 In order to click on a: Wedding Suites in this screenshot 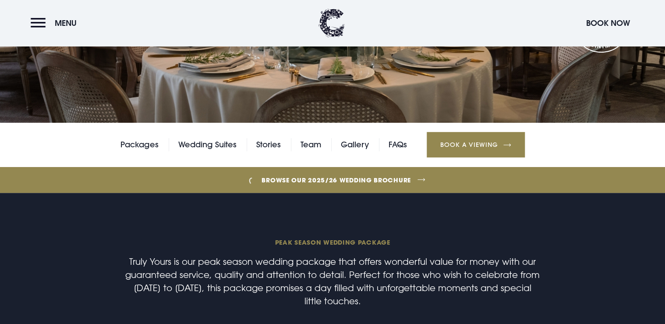, I will do `click(207, 144)`.